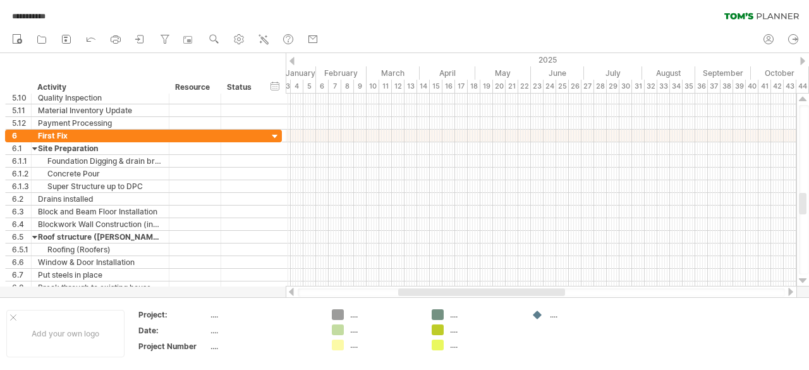 This screenshot has width=809, height=370. Describe the element at coordinates (423, 86) in the screenshot. I see `div: 14` at that location.